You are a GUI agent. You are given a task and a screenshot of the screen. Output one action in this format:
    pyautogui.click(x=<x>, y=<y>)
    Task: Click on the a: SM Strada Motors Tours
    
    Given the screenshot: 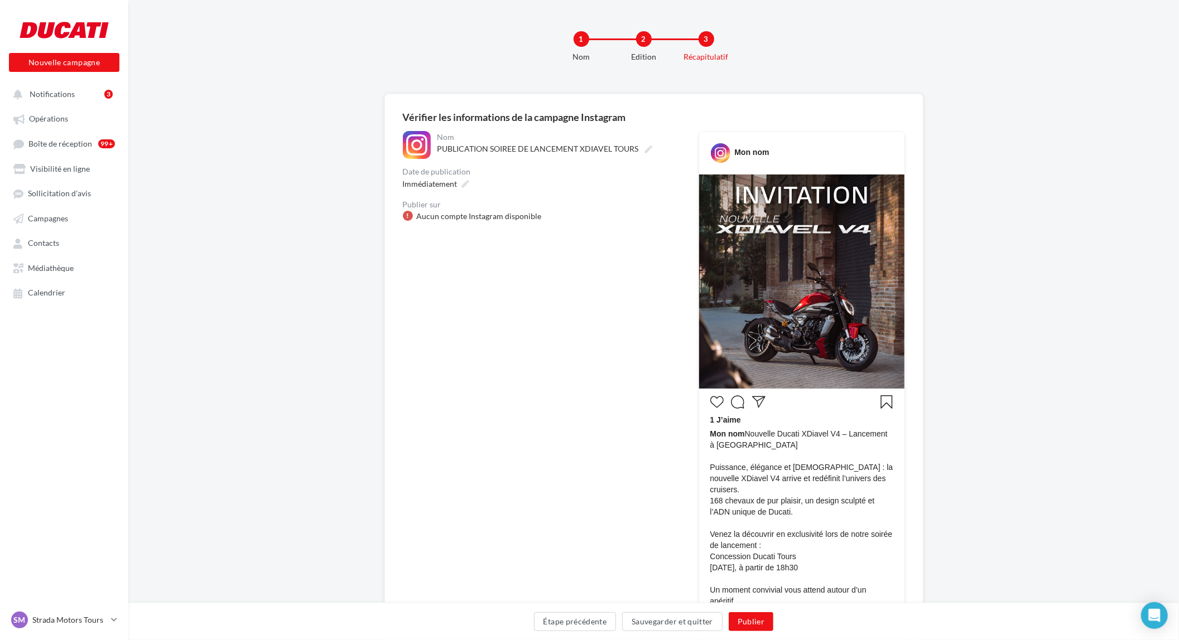 What is the action you would take?
    pyautogui.click(x=64, y=620)
    